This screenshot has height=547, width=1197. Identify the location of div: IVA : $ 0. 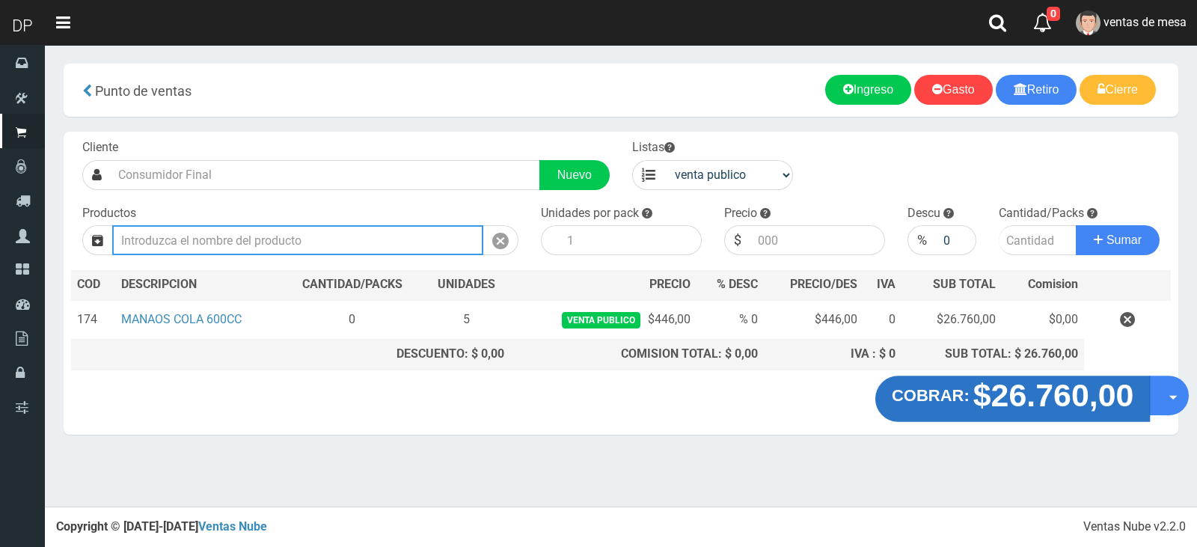
(832, 354).